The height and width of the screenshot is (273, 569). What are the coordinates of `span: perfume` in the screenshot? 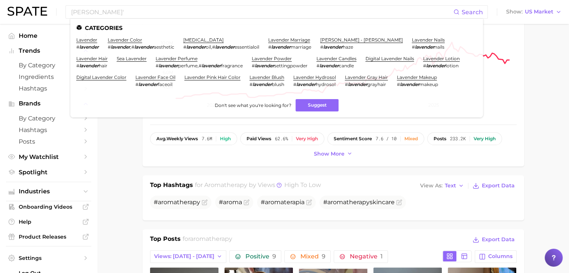 It's located at (188, 65).